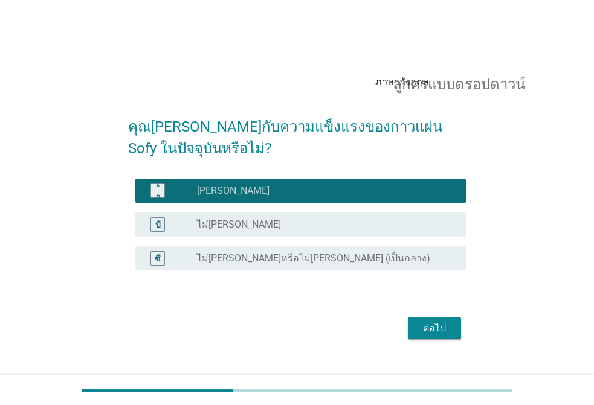 This screenshot has height=405, width=594. I want to click on font: ซี, so click(158, 258).